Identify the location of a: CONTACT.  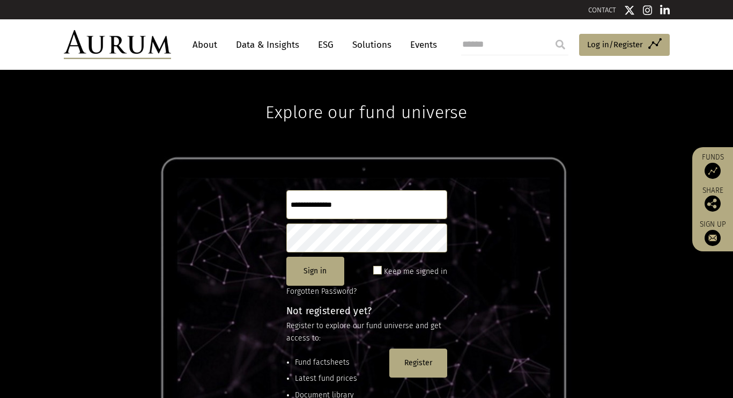
(602, 10).